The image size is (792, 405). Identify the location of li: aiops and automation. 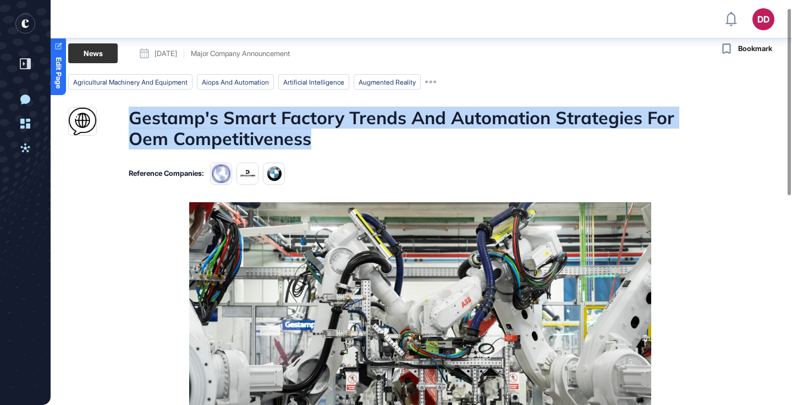
(235, 82).